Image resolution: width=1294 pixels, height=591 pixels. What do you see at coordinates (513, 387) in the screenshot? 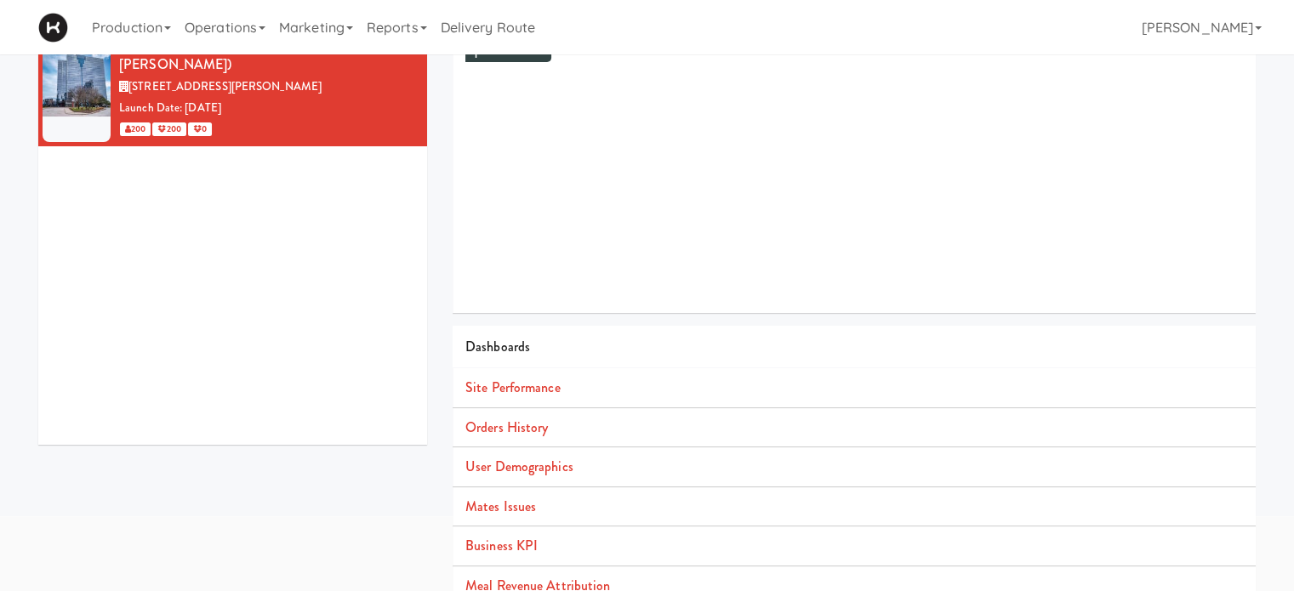
I see `a: Site Performance` at bounding box center [513, 387].